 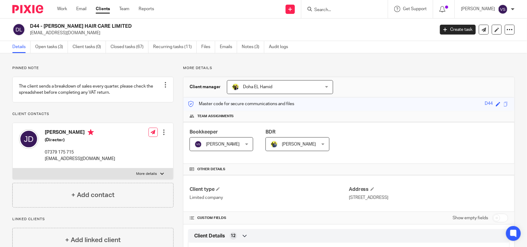 I want to click on span: Team assignments, so click(x=216, y=116).